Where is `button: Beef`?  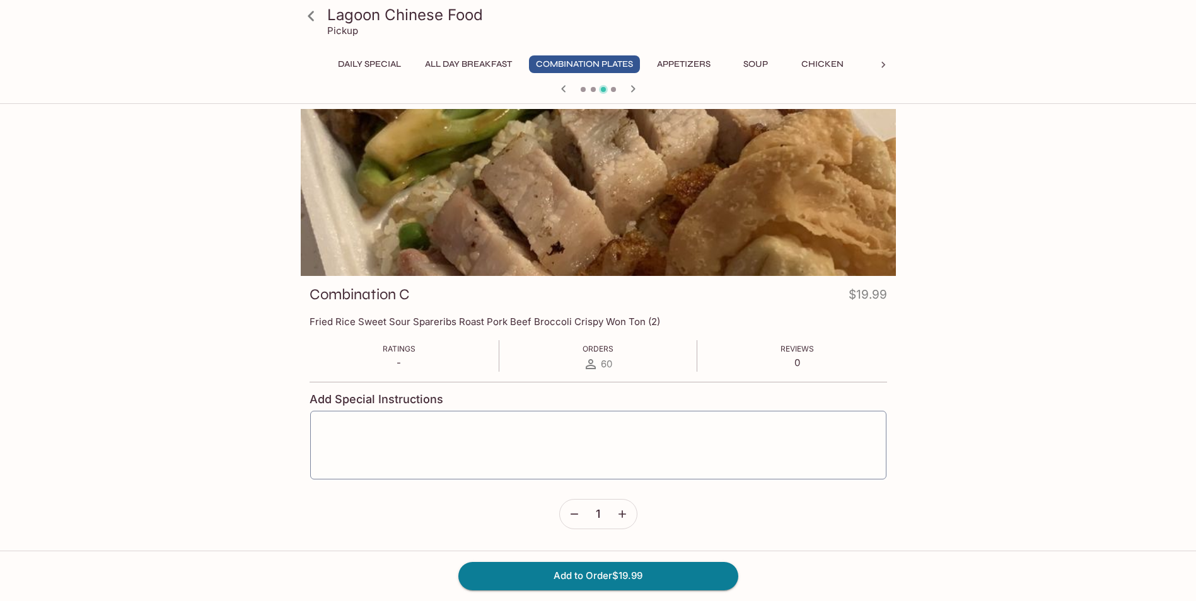 button: Beef is located at coordinates (890, 64).